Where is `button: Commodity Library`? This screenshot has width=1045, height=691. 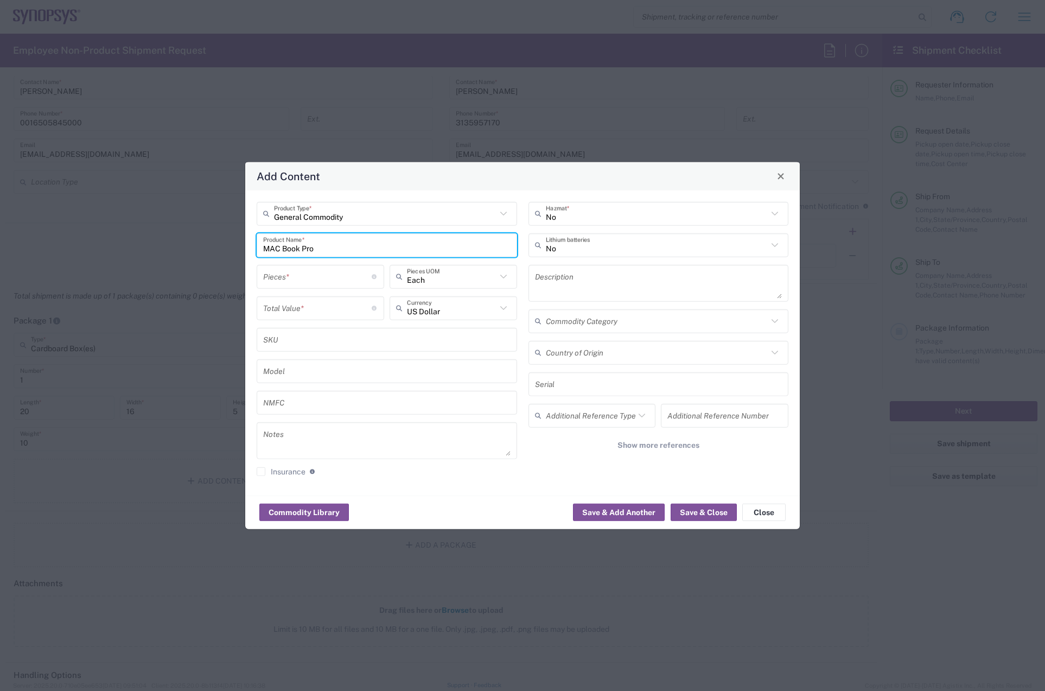
button: Commodity Library is located at coordinates (304, 512).